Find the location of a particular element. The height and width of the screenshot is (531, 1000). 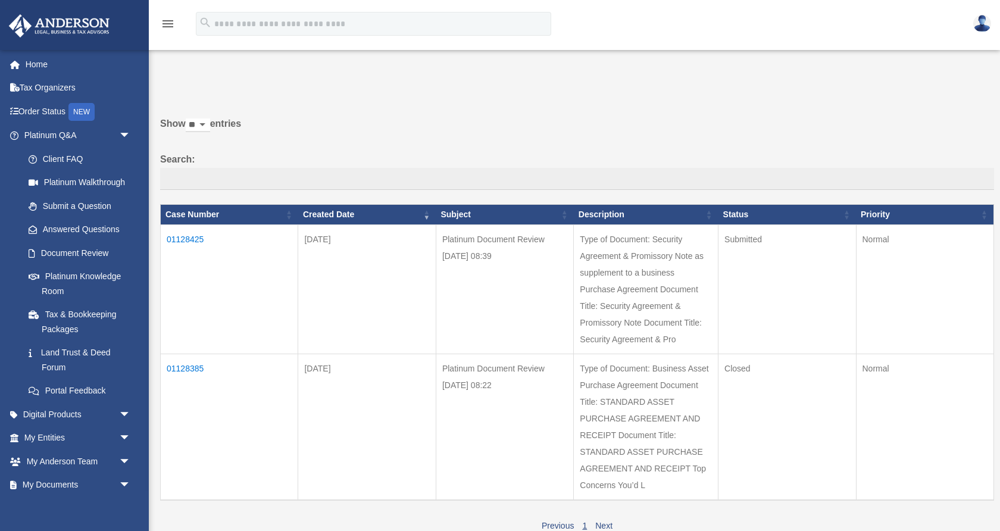

a: Tax & Bookkeeping Packages is located at coordinates (80, 322).